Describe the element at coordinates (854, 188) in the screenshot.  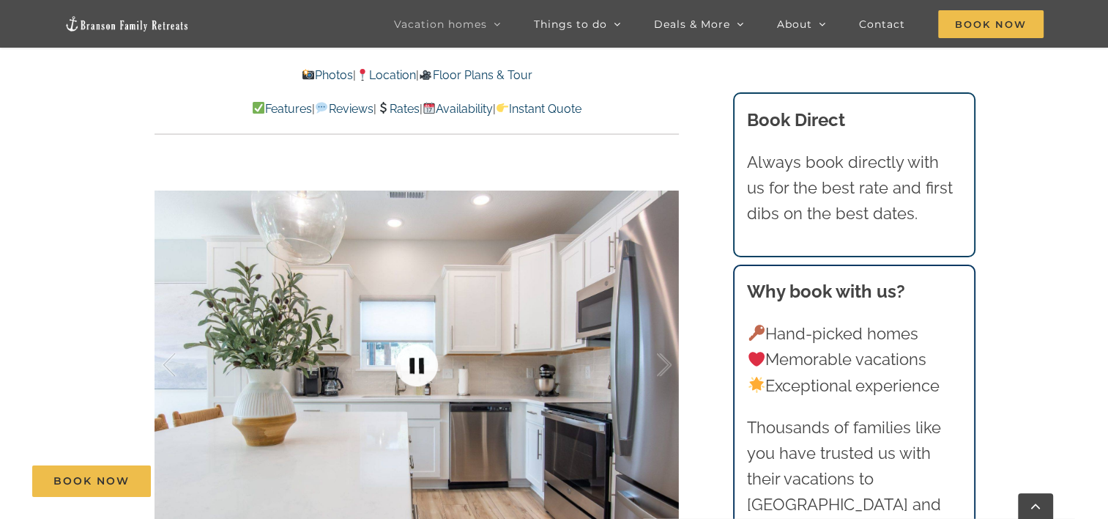
I see `p: Always book directly with us for the best rate and first dibs on the best dates.` at that location.